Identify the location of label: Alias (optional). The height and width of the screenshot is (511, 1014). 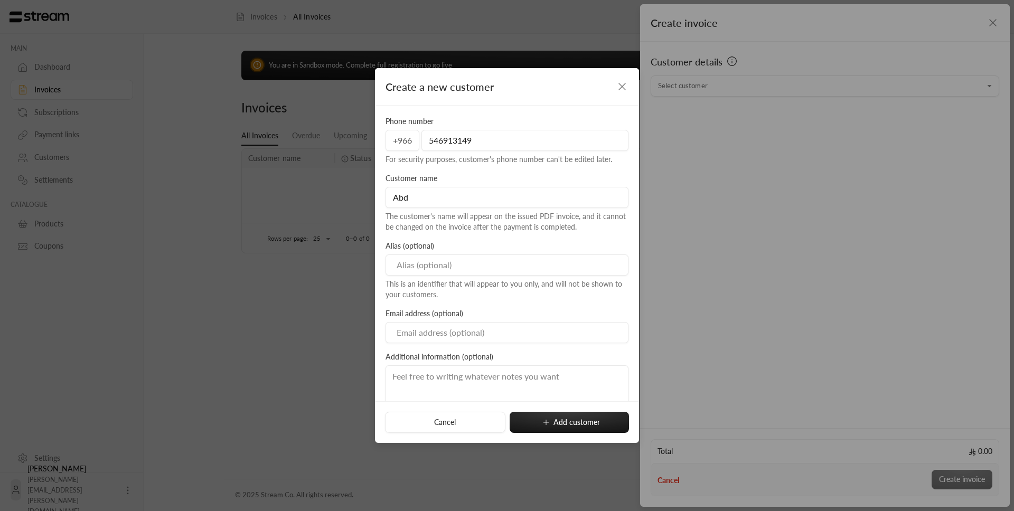
(410, 246).